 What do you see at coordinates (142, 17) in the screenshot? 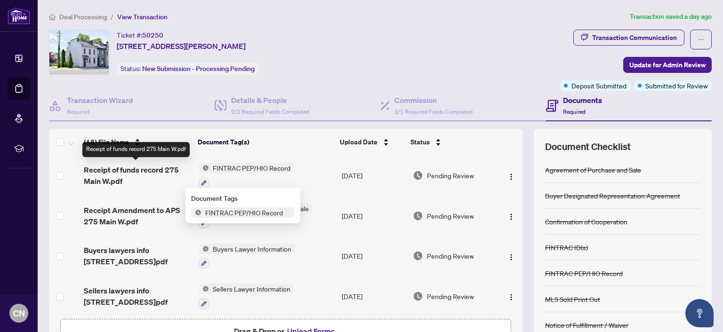
I see `span: View Transaction` at bounding box center [142, 17].